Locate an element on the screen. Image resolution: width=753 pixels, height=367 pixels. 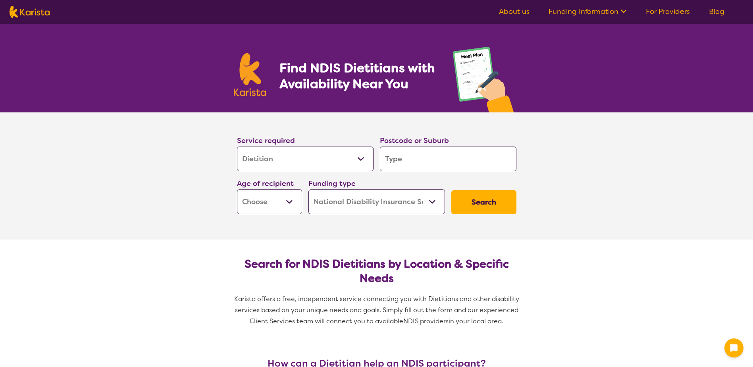
img: dietitian is located at coordinates (485, 77).